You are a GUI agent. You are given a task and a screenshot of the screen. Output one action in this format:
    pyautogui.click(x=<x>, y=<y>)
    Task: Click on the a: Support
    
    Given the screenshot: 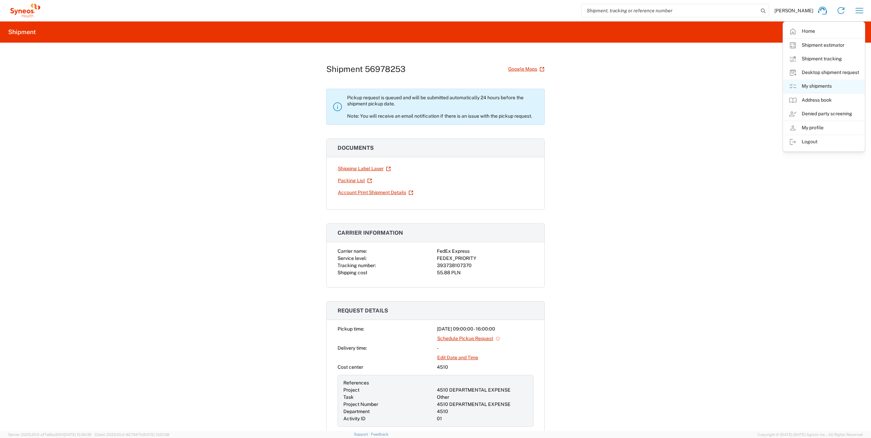 What is the action you would take?
    pyautogui.click(x=362, y=435)
    